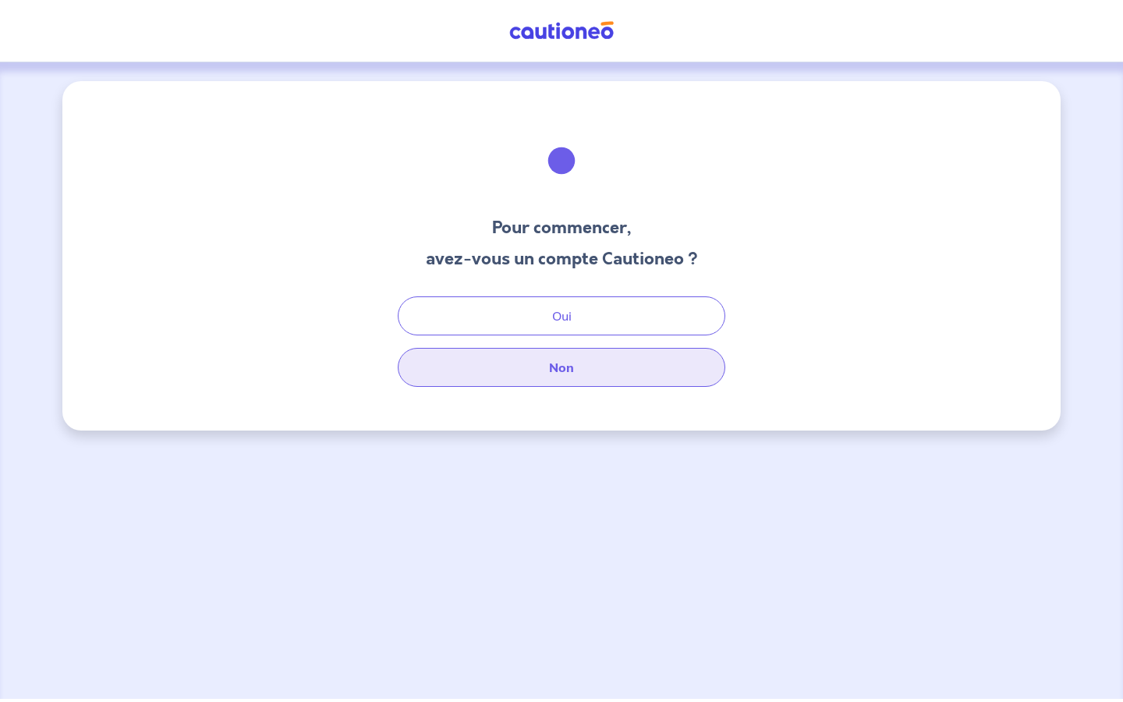 The image size is (1123, 702). I want to click on h3: avez-vous un compte Cautioneo ?, so click(561, 259).